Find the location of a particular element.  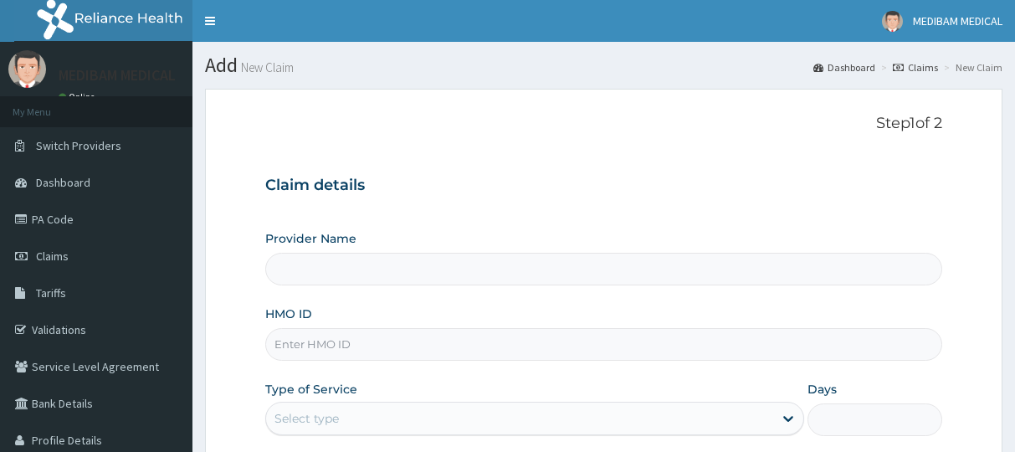

a: Dashboard is located at coordinates (844, 67).